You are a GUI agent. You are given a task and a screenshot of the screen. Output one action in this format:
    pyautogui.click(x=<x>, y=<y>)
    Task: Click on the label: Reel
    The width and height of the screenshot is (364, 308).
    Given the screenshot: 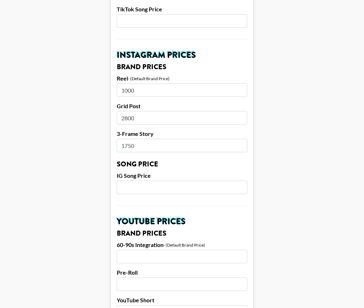 What is the action you would take?
    pyautogui.click(x=122, y=78)
    